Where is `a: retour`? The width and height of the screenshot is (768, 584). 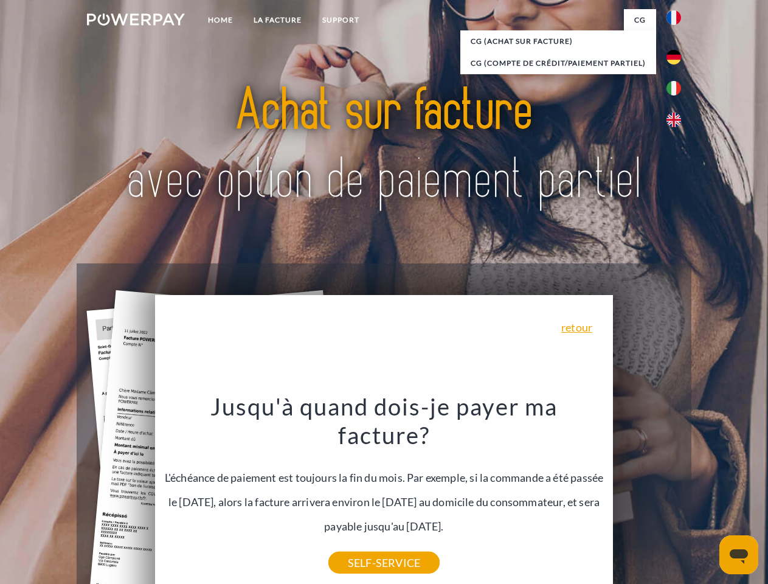
a: retour is located at coordinates (577, 327).